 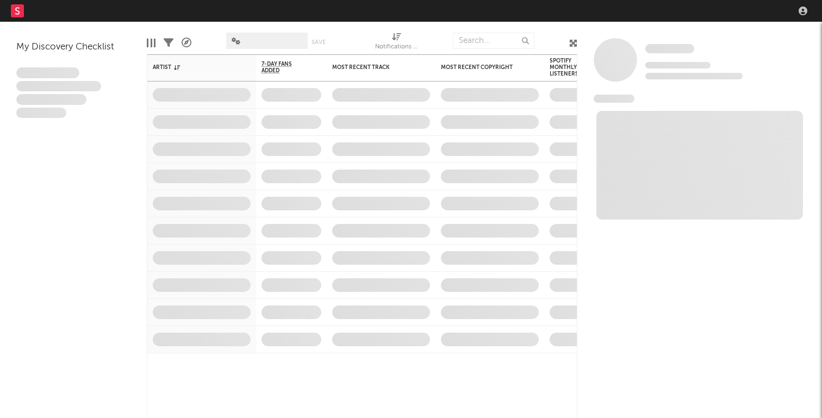 I want to click on span: News Feed, so click(x=614, y=98).